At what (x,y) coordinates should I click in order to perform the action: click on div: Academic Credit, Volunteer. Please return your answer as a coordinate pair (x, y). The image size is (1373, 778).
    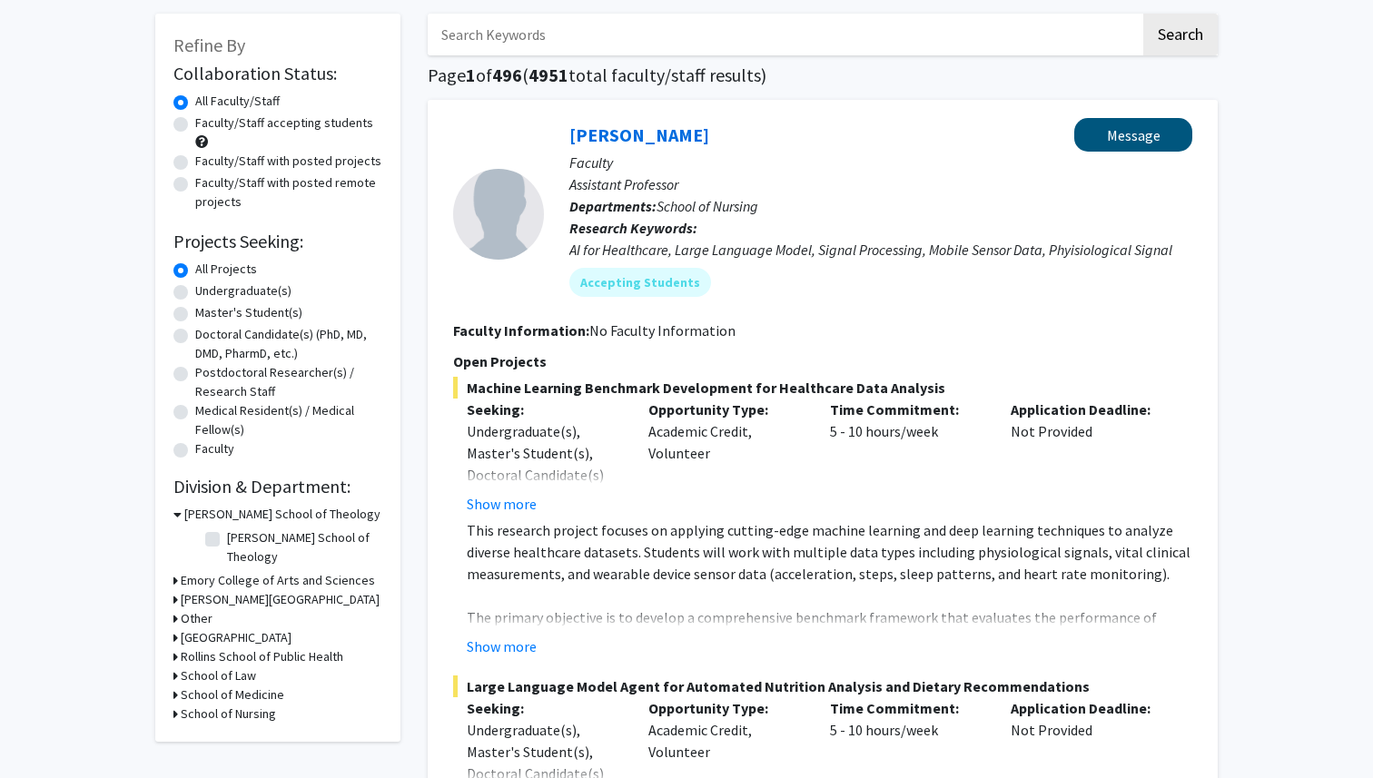
    Looking at the image, I should click on (725, 457).